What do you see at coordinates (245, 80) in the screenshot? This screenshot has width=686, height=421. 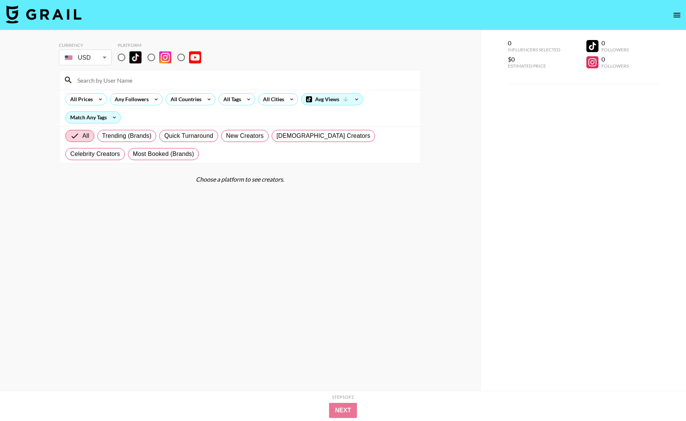 I see `input: Search by User Name` at bounding box center [245, 80].